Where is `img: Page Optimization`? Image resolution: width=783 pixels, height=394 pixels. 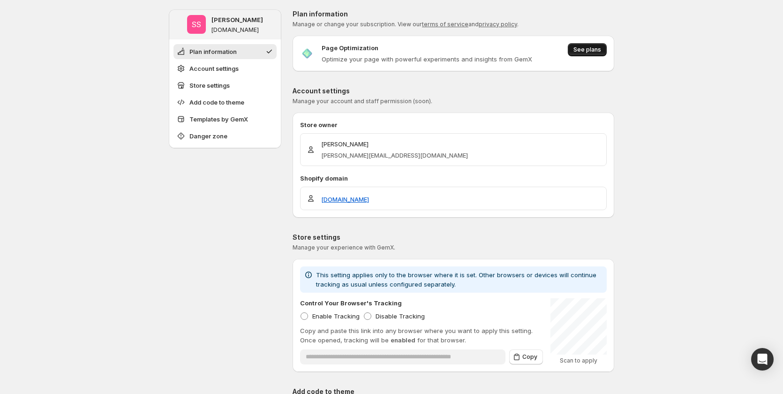
img: Page Optimization is located at coordinates (307, 53).